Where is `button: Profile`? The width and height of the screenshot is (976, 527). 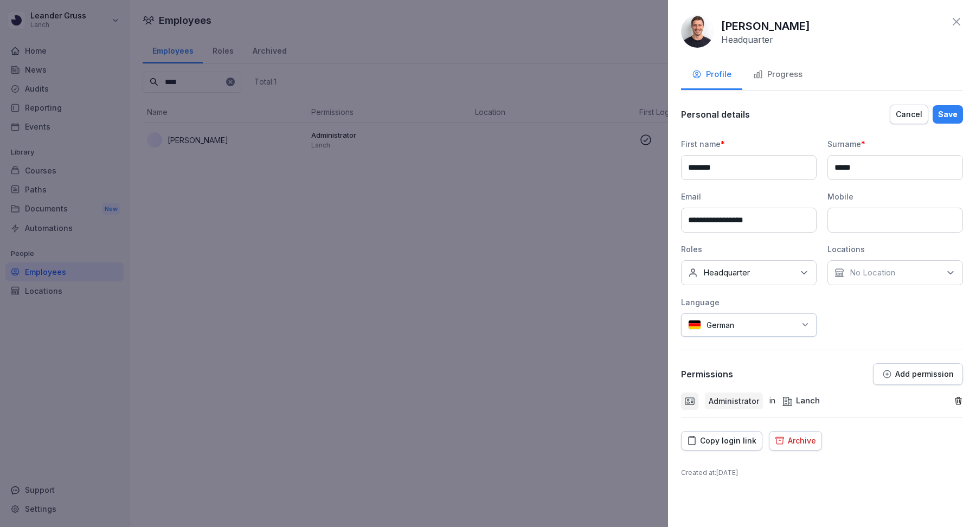 button: Profile is located at coordinates (712, 75).